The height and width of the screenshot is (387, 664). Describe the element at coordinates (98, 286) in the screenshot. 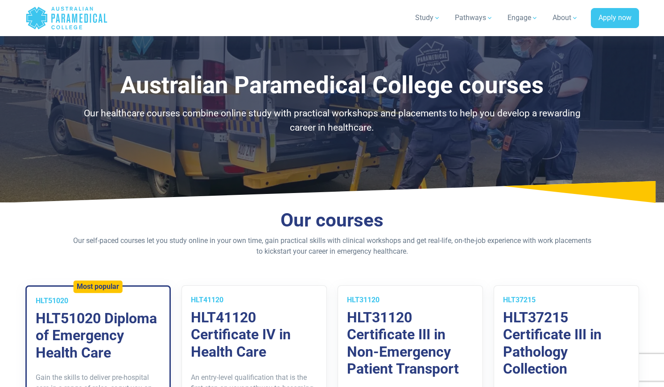

I see `h5: Most popular` at that location.